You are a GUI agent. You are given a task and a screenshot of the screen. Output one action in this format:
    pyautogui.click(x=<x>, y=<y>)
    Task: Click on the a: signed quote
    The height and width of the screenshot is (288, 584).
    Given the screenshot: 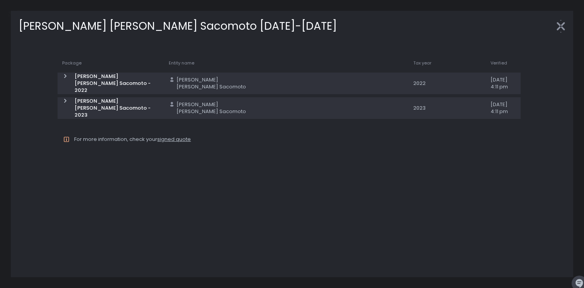 What is the action you would take?
    pyautogui.click(x=174, y=139)
    